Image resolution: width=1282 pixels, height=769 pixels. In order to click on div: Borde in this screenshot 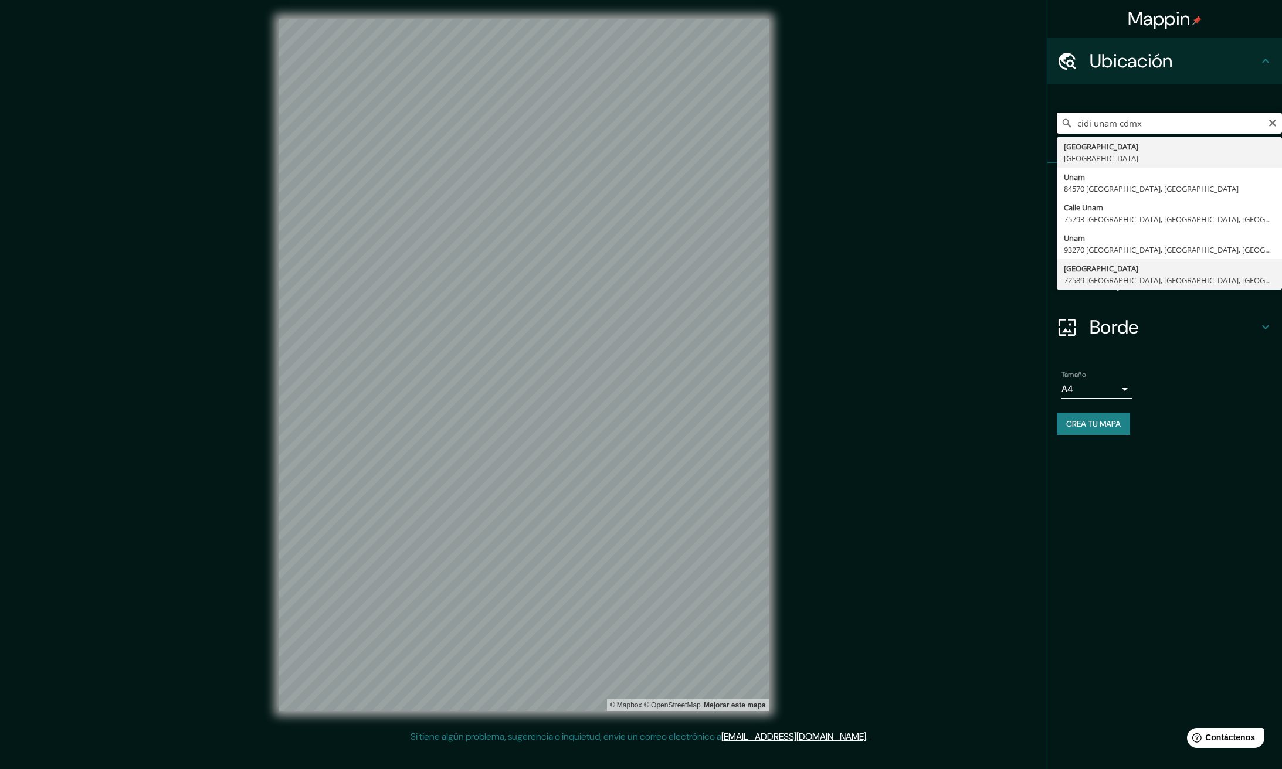, I will do `click(1164, 327)`.